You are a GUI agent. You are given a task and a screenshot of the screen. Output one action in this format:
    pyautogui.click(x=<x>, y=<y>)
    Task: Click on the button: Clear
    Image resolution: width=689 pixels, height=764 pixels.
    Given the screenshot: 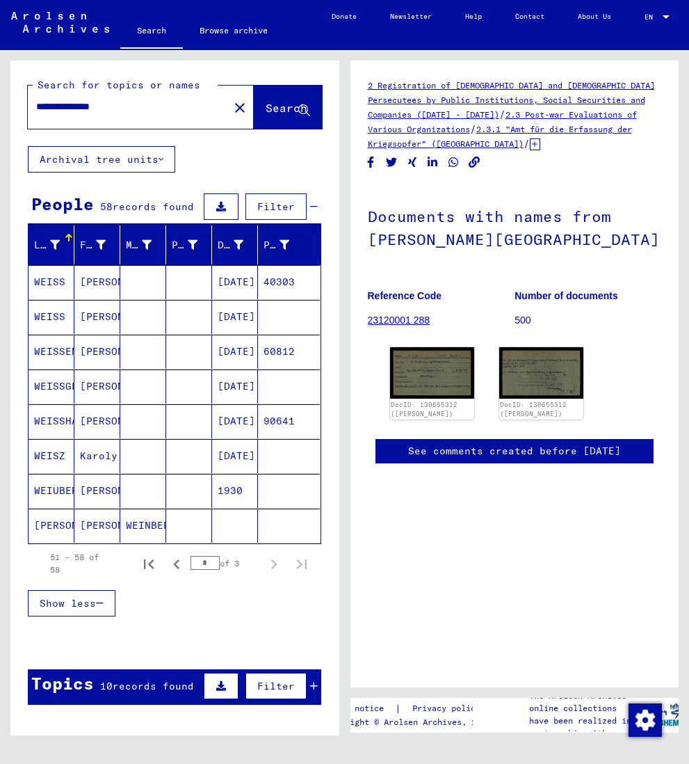 What is the action you would take?
    pyautogui.click(x=240, y=107)
    